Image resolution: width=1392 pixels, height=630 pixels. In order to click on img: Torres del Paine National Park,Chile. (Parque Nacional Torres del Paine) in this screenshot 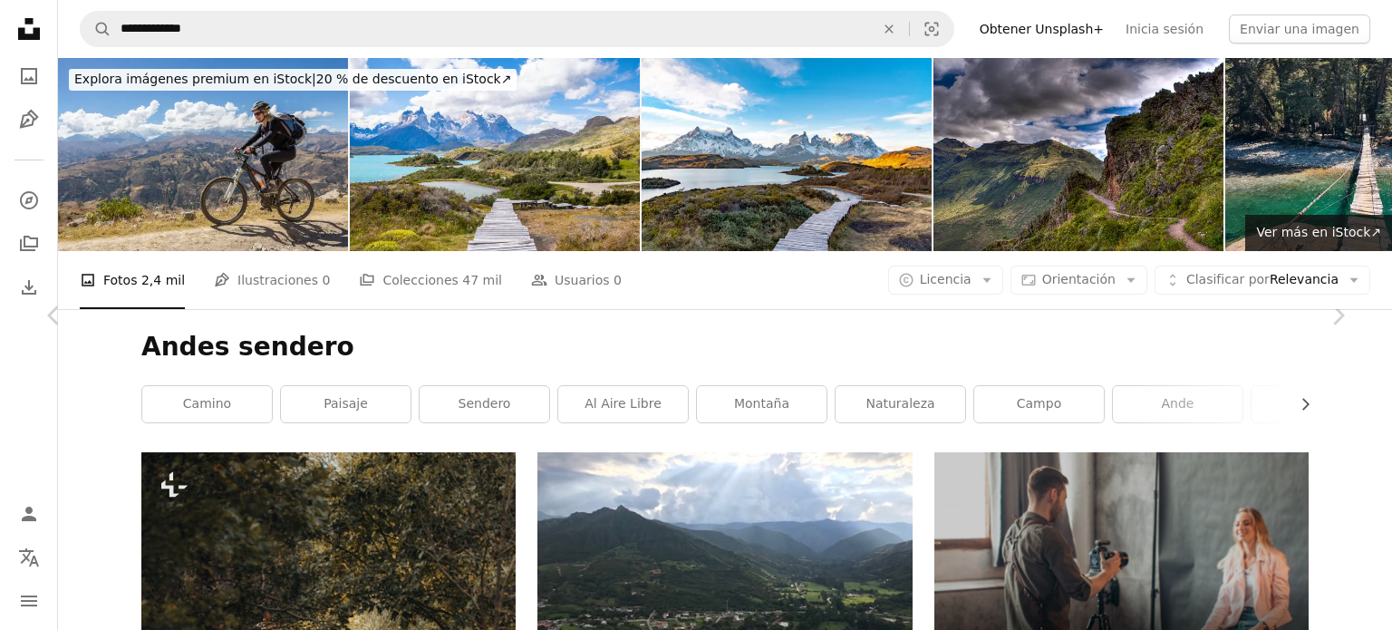, I will do `click(786, 154)`.